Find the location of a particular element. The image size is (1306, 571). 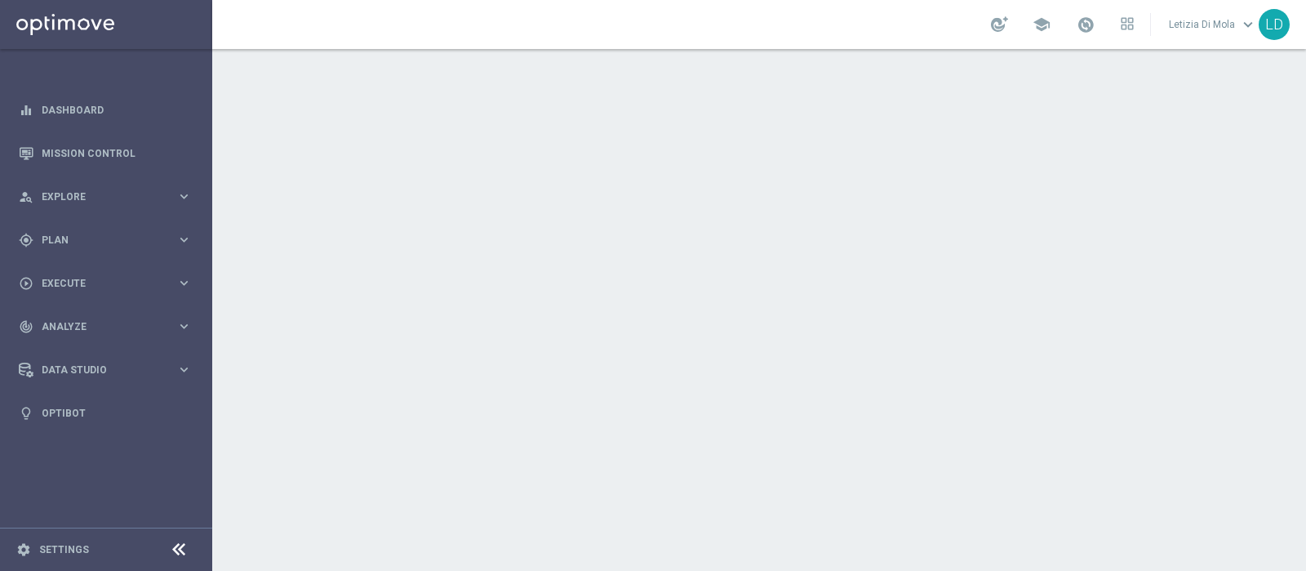

div: Analyze is located at coordinates (97, 327).